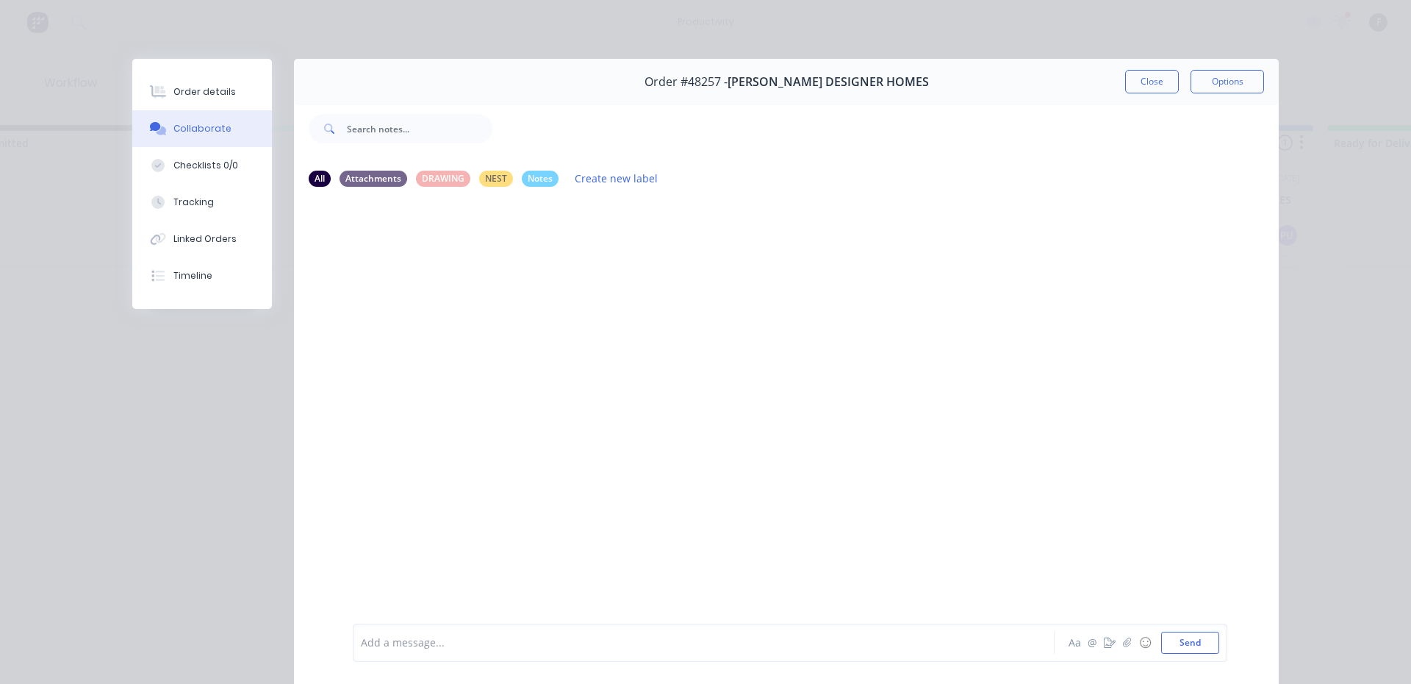 Image resolution: width=1411 pixels, height=684 pixels. What do you see at coordinates (540, 179) in the screenshot?
I see `div: Notes` at bounding box center [540, 179].